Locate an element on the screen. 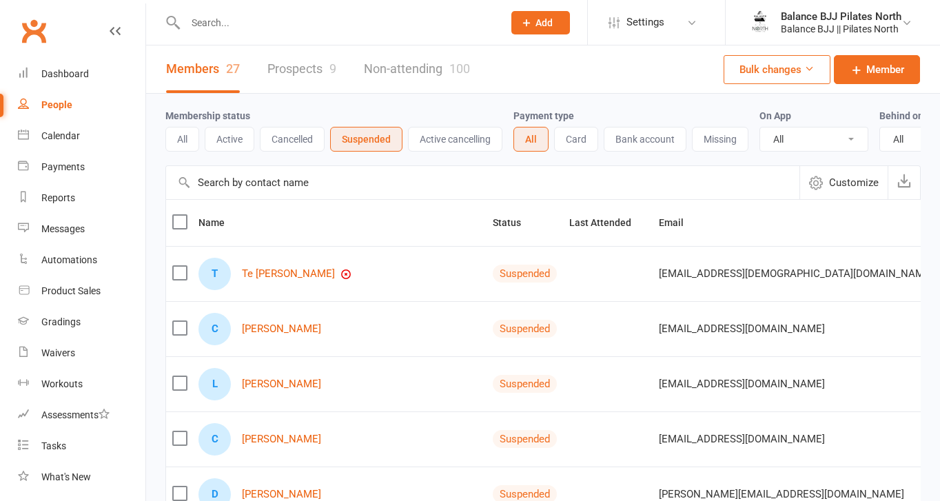 The image size is (940, 501). a: Workouts is located at coordinates (81, 384).